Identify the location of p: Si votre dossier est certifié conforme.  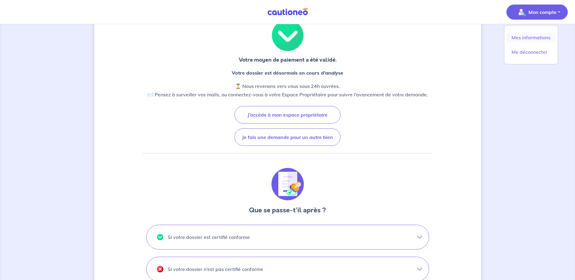
(209, 237).